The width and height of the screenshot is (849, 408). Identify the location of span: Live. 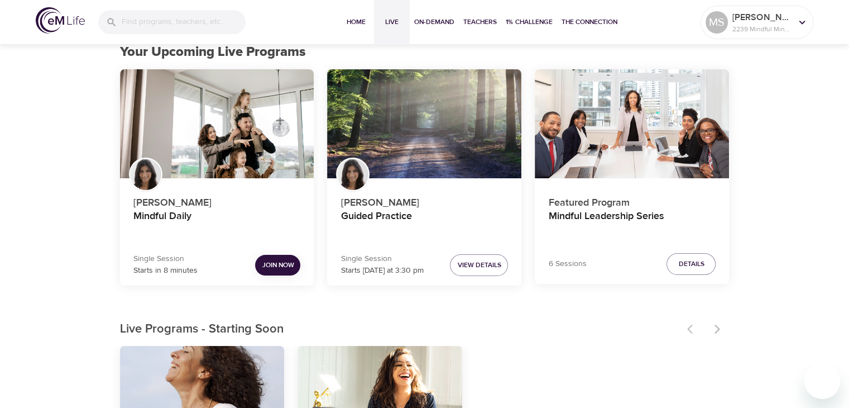
(392, 22).